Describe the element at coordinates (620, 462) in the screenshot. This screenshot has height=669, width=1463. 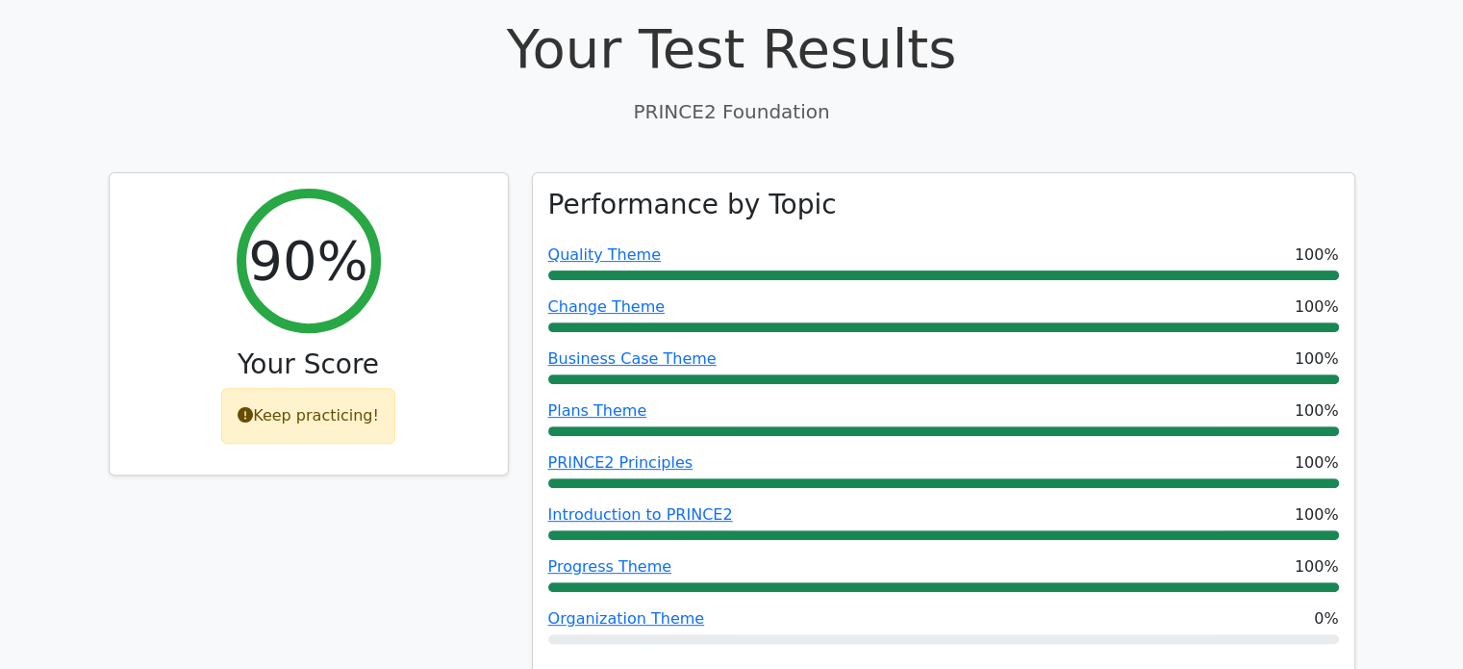
I see `a: PRINCE2 Principles` at that location.